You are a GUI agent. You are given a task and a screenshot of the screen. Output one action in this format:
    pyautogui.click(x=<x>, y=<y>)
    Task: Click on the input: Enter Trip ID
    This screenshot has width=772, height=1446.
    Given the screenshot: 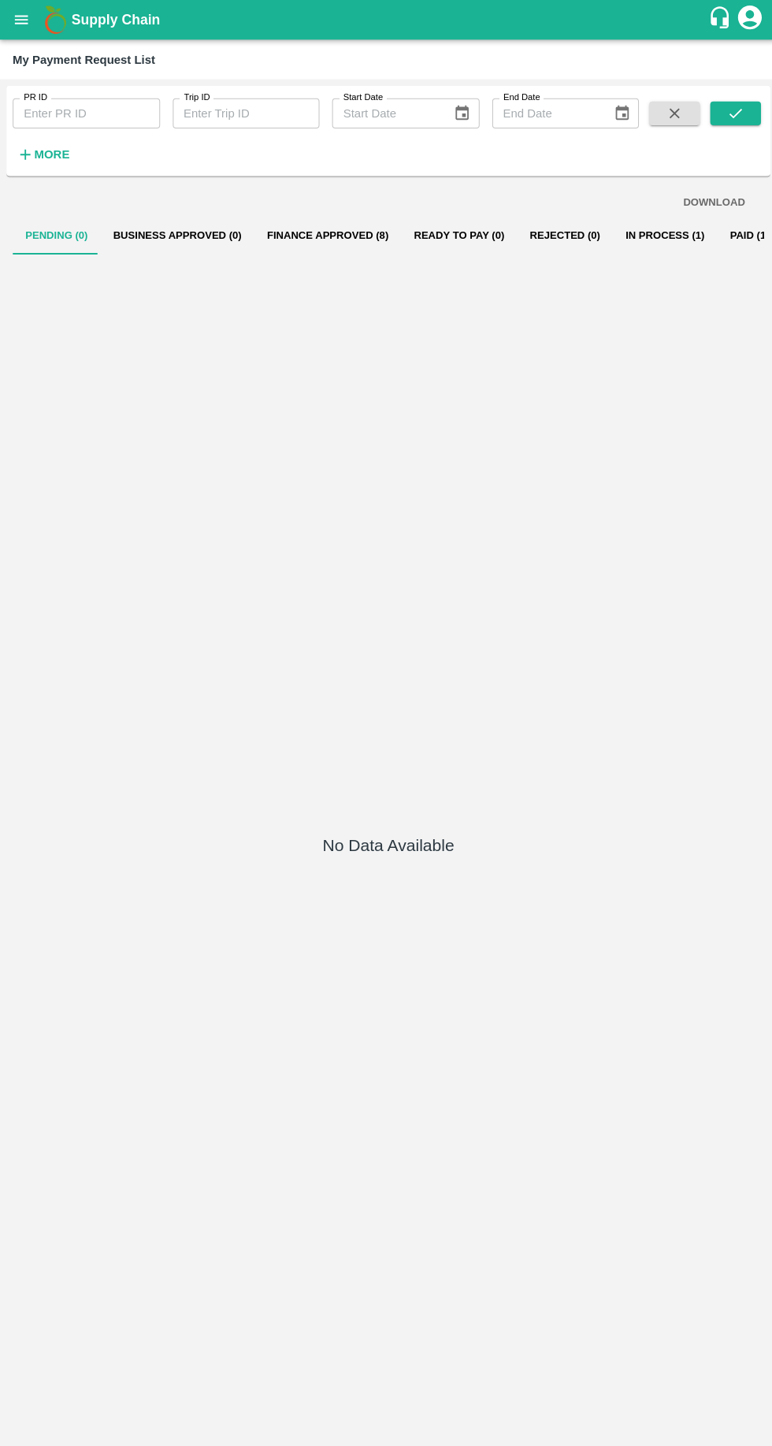 What is the action you would take?
    pyautogui.click(x=245, y=113)
    